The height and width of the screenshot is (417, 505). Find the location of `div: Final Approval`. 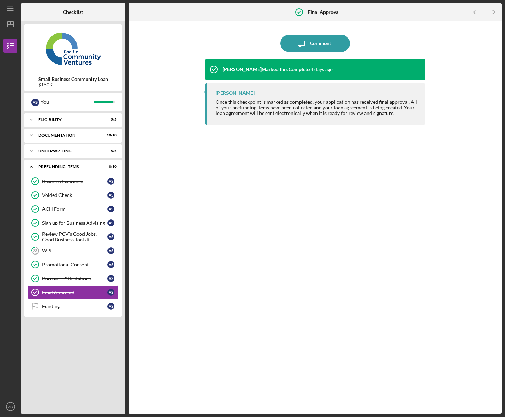

div: Final Approval is located at coordinates (75, 293).